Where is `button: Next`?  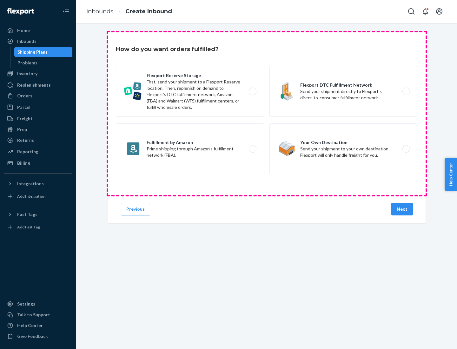
button: Next is located at coordinates (402, 209).